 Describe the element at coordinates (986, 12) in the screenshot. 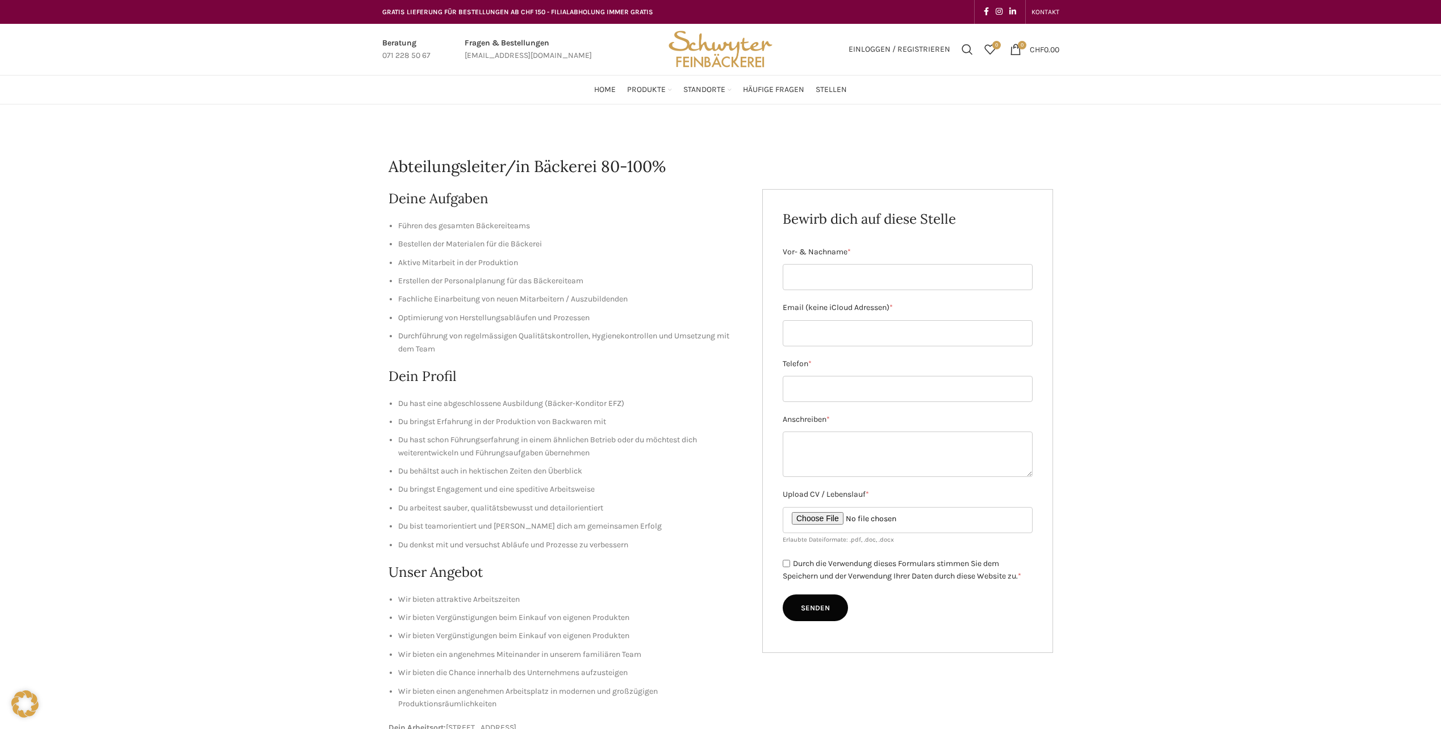

I see `a: Facebook social link` at that location.